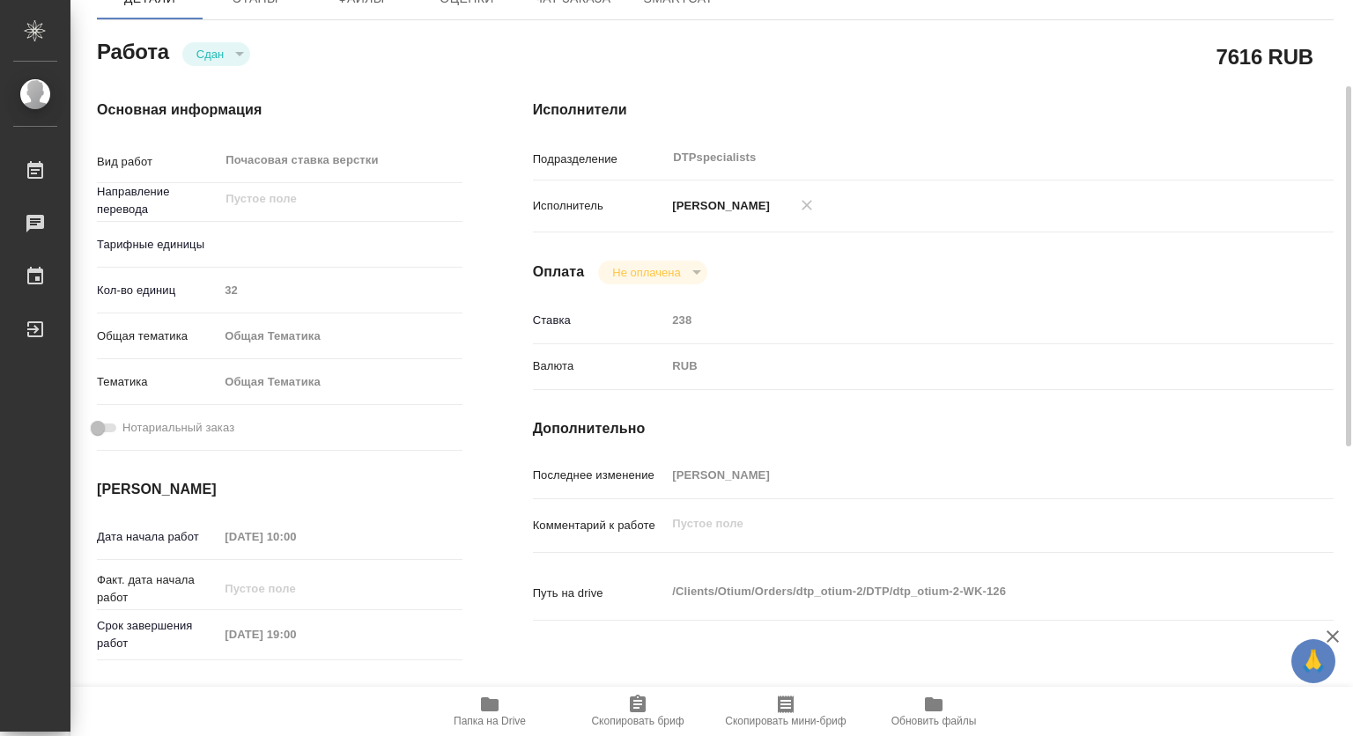 The width and height of the screenshot is (1353, 736). Describe the element at coordinates (600, 526) in the screenshot. I see `p: Комментарий к работе` at that location.